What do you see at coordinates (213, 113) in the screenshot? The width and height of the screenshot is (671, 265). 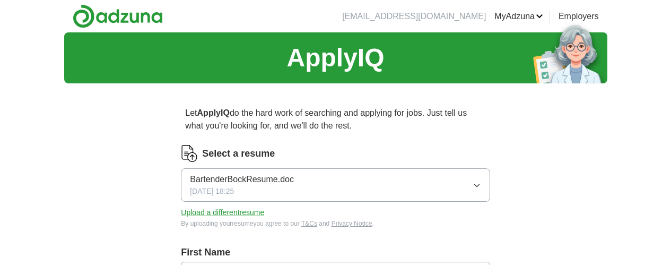 I see `strong: ApplyIQ` at bounding box center [213, 113].